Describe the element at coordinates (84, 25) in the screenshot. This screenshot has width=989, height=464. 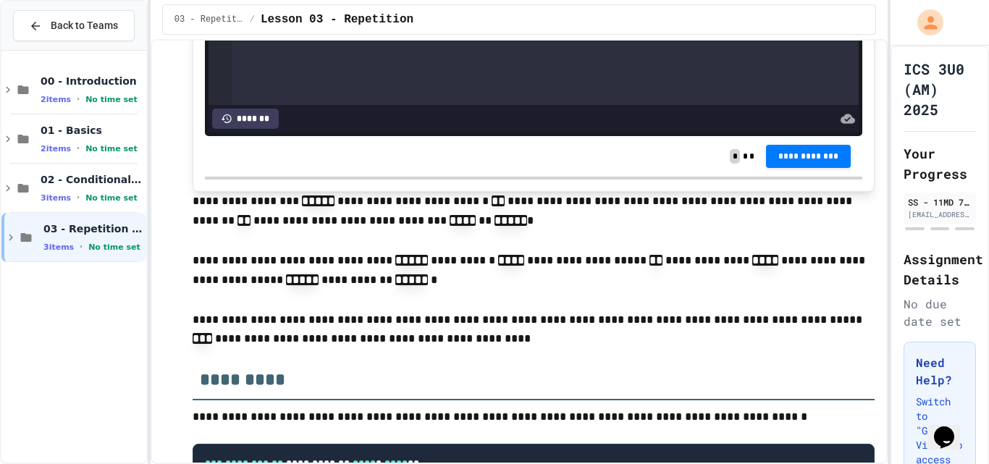
I see `span: Back to Teams` at that location.